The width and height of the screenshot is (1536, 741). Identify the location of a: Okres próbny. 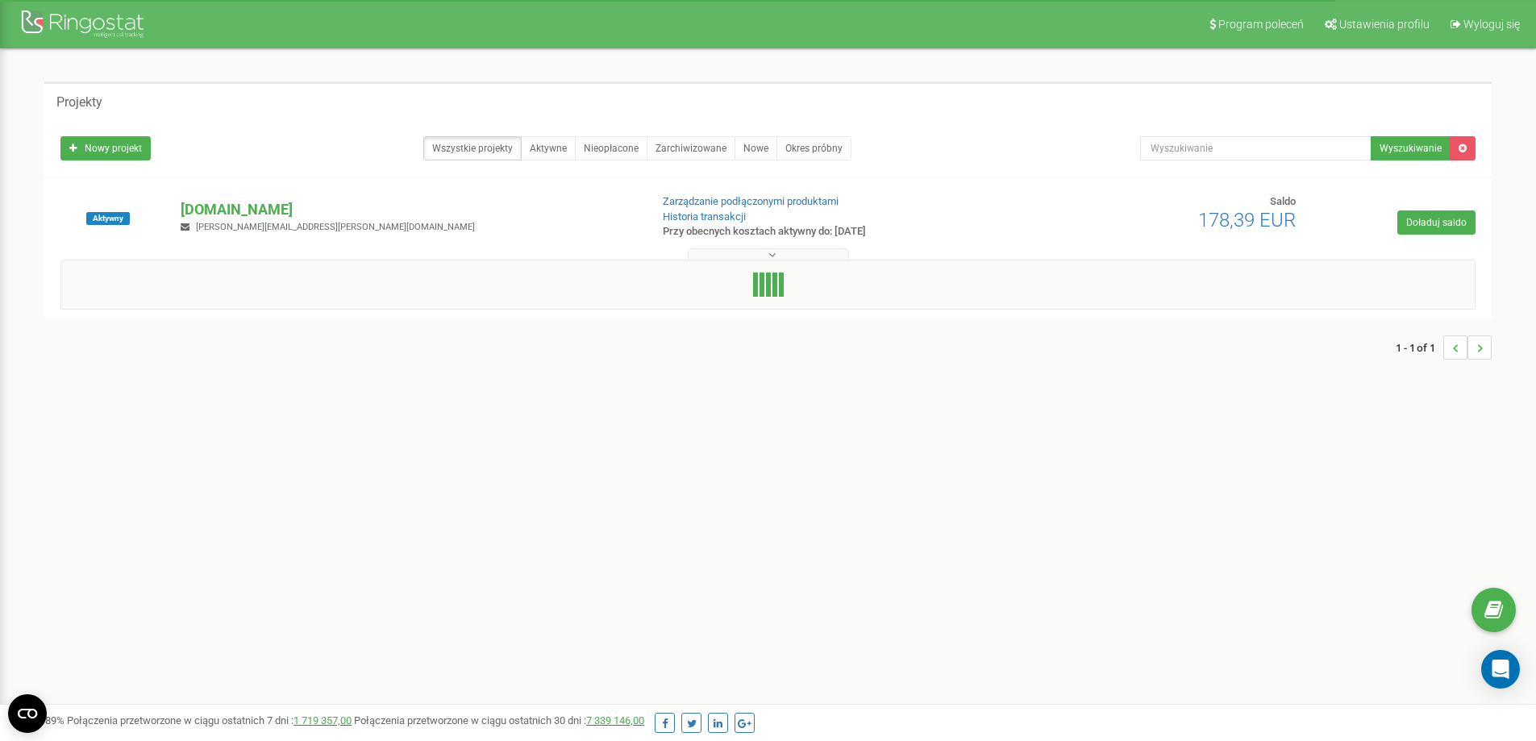
(813, 148).